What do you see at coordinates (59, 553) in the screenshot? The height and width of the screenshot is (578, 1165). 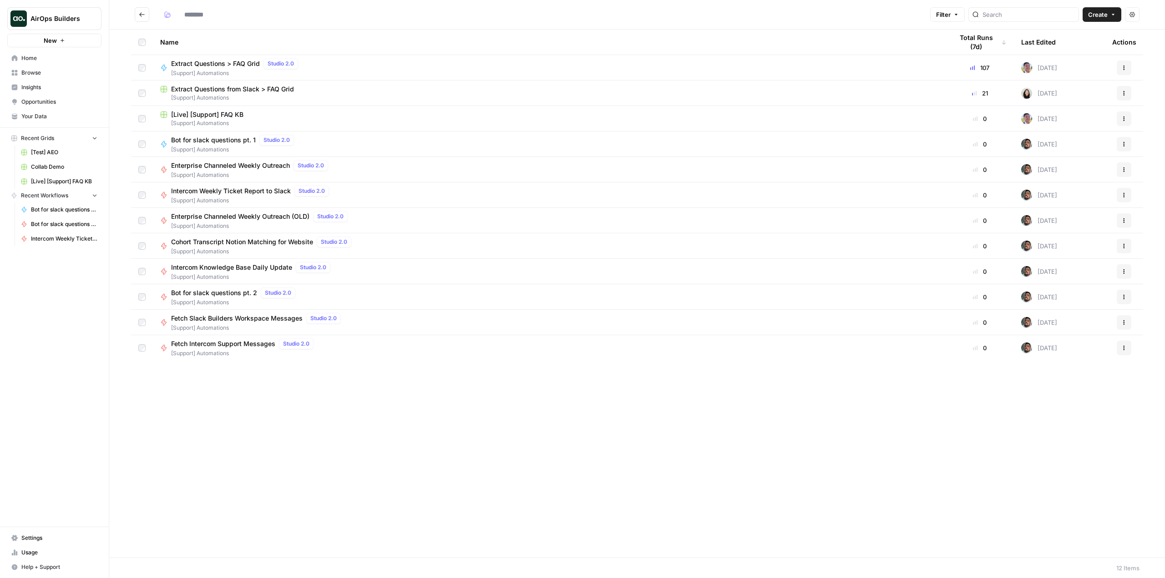 I see `span: Usage` at bounding box center [59, 553].